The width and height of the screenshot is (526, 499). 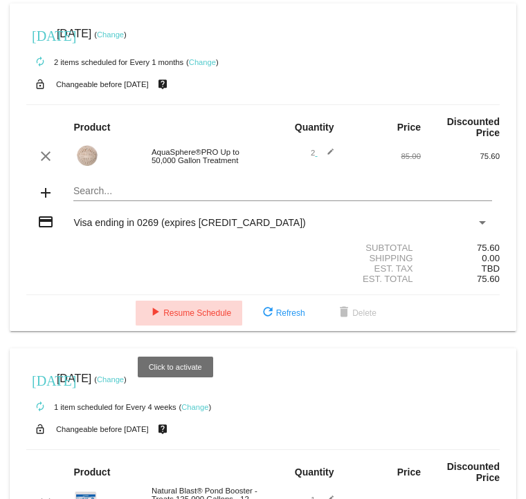 What do you see at coordinates (268, 313) in the screenshot?
I see `mat-icon: refresh` at bounding box center [268, 313].